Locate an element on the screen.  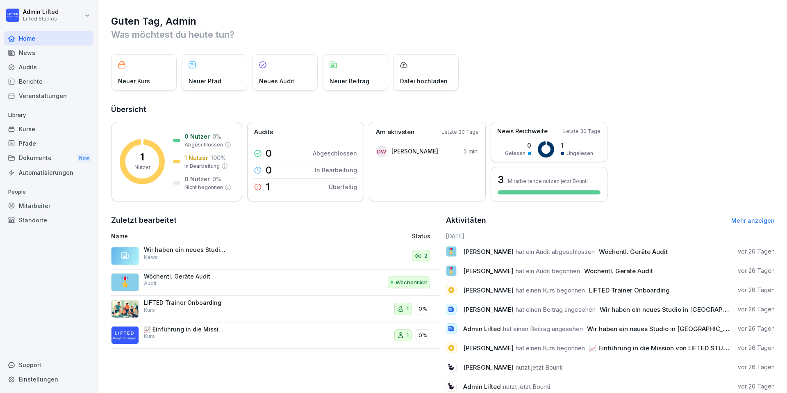
a: Berichte is located at coordinates (49, 81).